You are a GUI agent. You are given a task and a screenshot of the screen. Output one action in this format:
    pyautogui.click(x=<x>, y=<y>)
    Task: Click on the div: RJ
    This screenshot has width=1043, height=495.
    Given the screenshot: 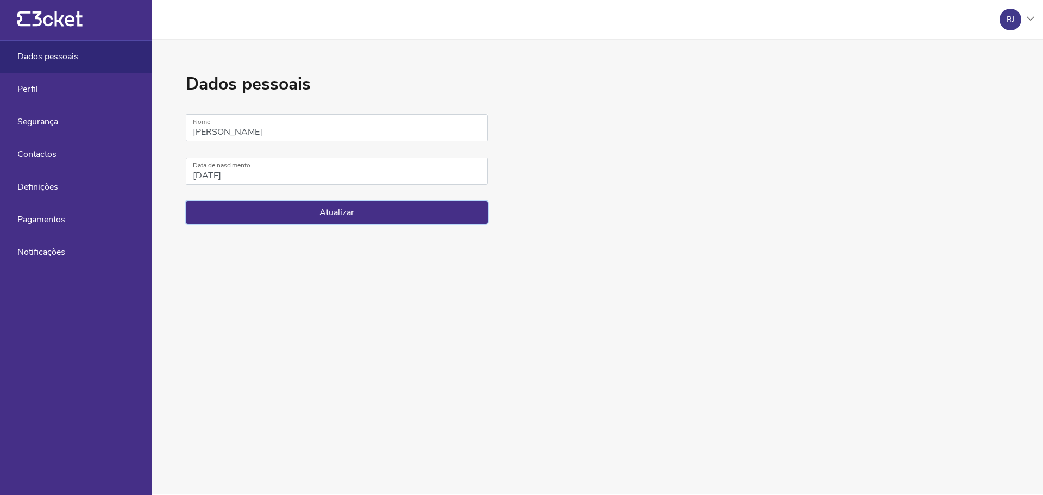 What is the action you would take?
    pyautogui.click(x=1010, y=20)
    